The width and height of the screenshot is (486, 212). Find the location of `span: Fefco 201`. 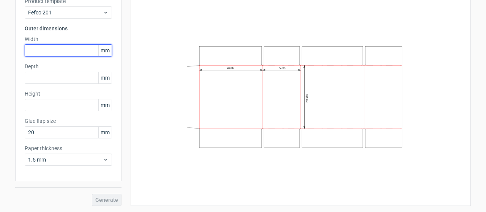

span: Fefco 201 is located at coordinates (65, 13).